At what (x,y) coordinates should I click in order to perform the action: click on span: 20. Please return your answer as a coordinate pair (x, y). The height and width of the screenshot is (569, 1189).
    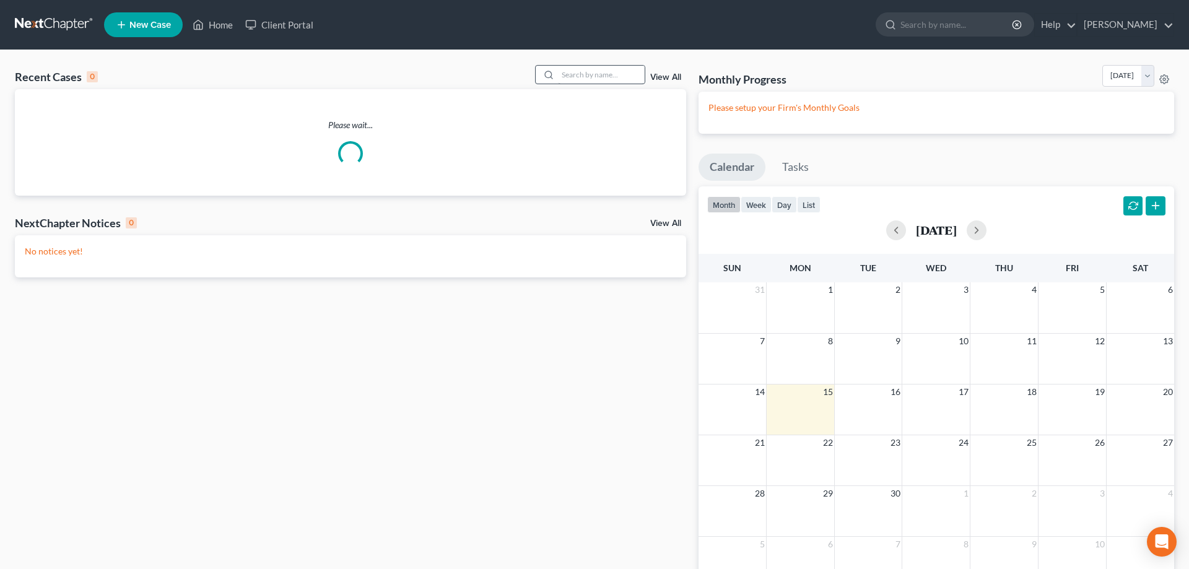
    Looking at the image, I should click on (1168, 392).